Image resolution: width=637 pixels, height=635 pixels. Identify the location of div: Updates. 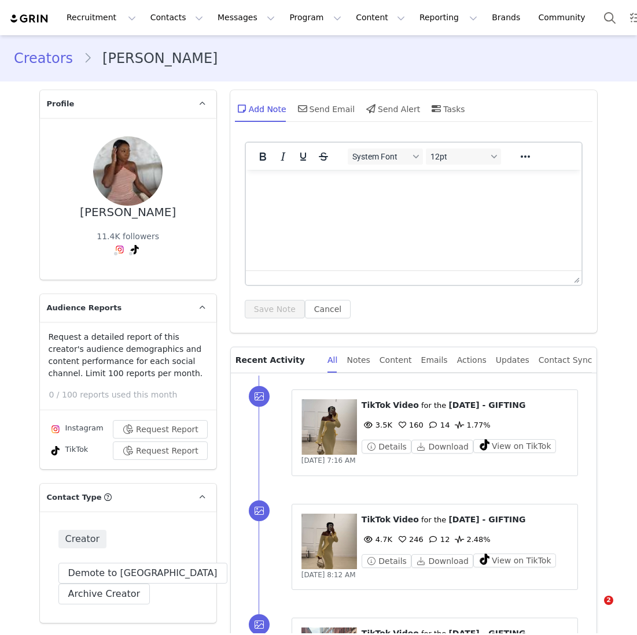
(512, 360).